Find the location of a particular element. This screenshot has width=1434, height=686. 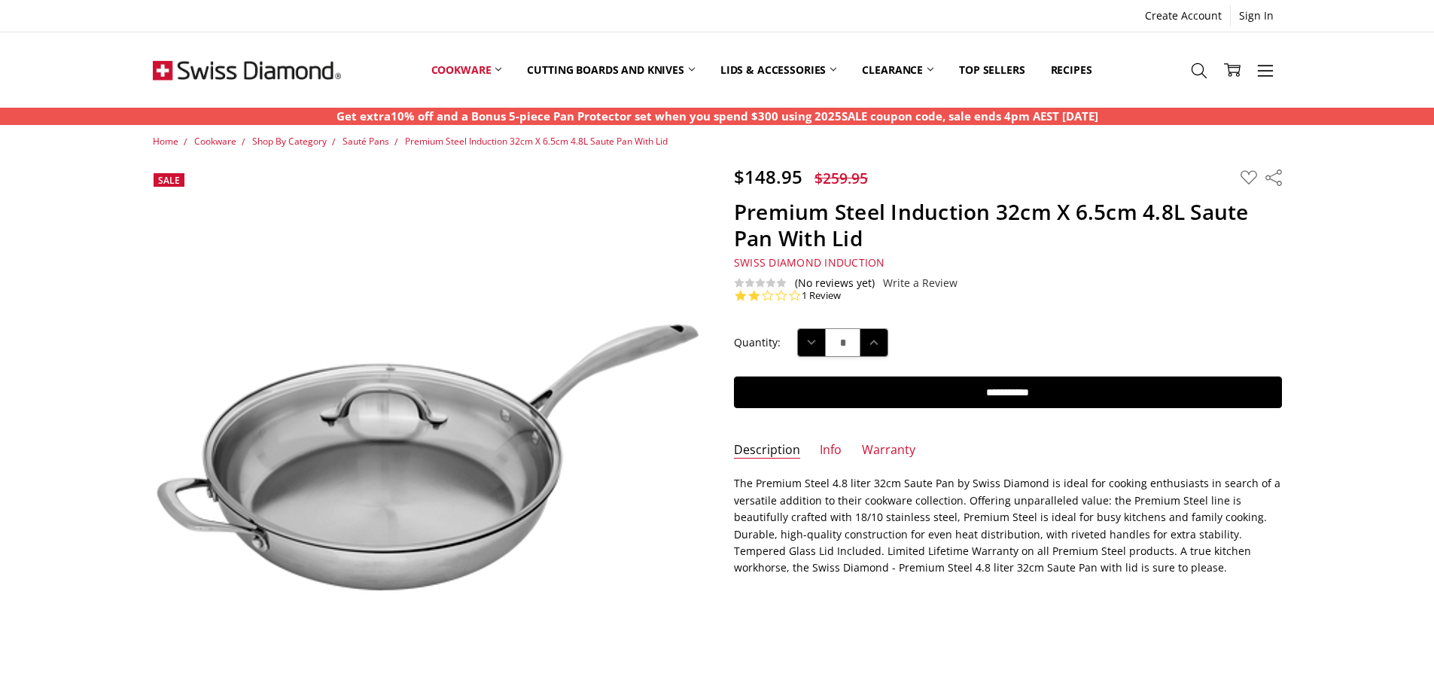

span: Cookware is located at coordinates (215, 141).